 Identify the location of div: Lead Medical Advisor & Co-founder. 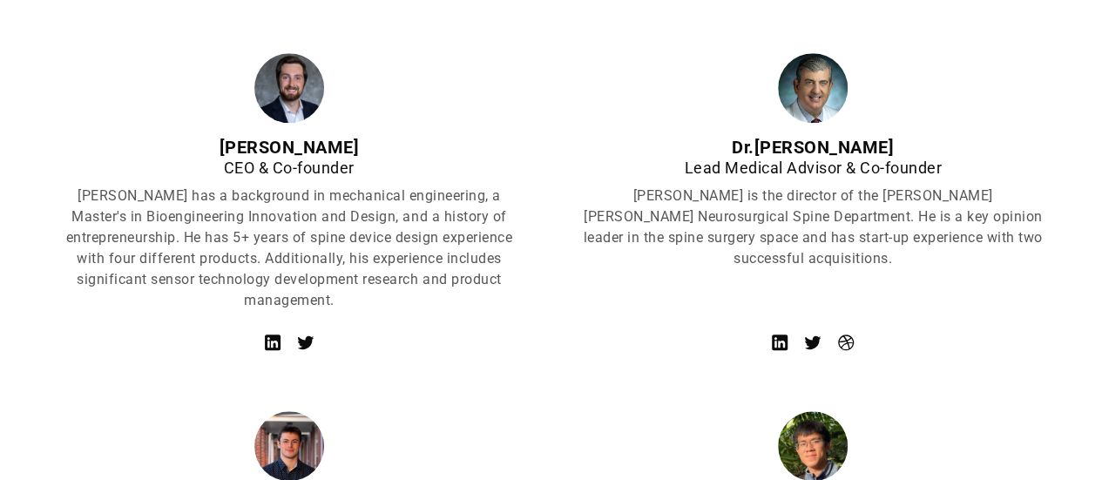
(813, 168).